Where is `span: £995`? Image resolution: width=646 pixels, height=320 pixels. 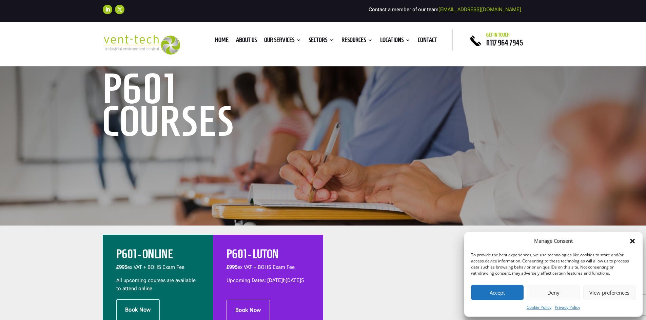 span: £995 is located at coordinates (232, 268).